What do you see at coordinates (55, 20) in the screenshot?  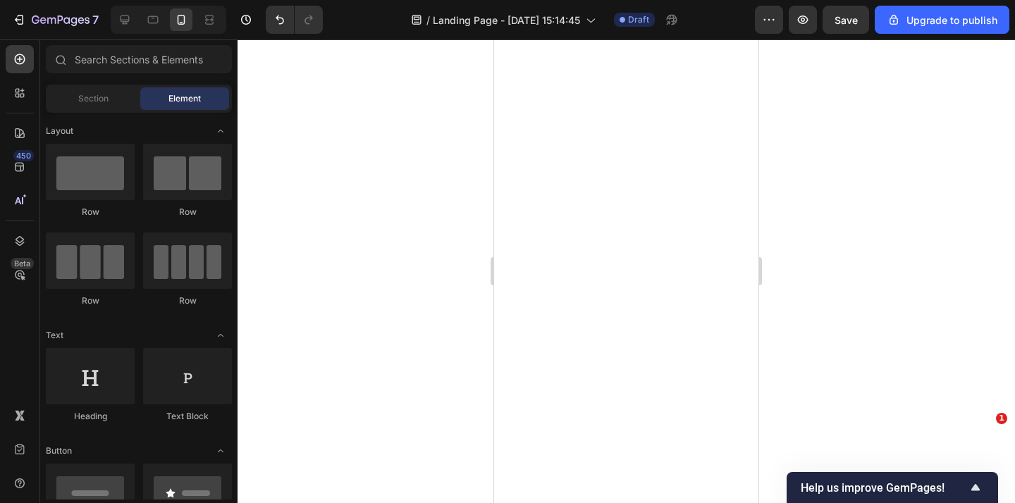 I see `button: 7` at bounding box center [55, 20].